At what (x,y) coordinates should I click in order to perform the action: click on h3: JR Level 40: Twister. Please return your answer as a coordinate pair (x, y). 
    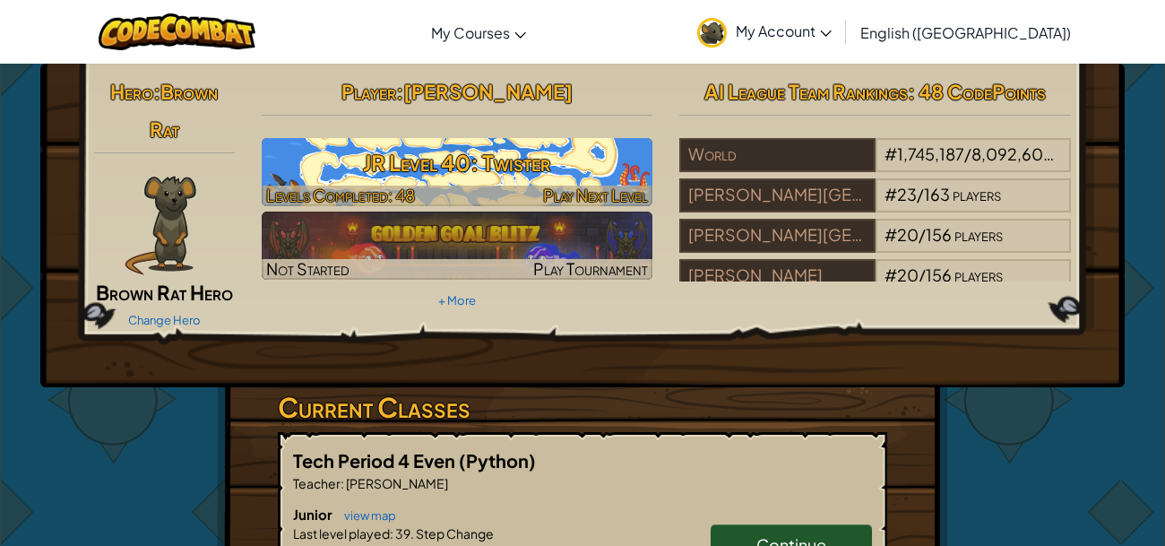
    Looking at the image, I should click on (457, 162).